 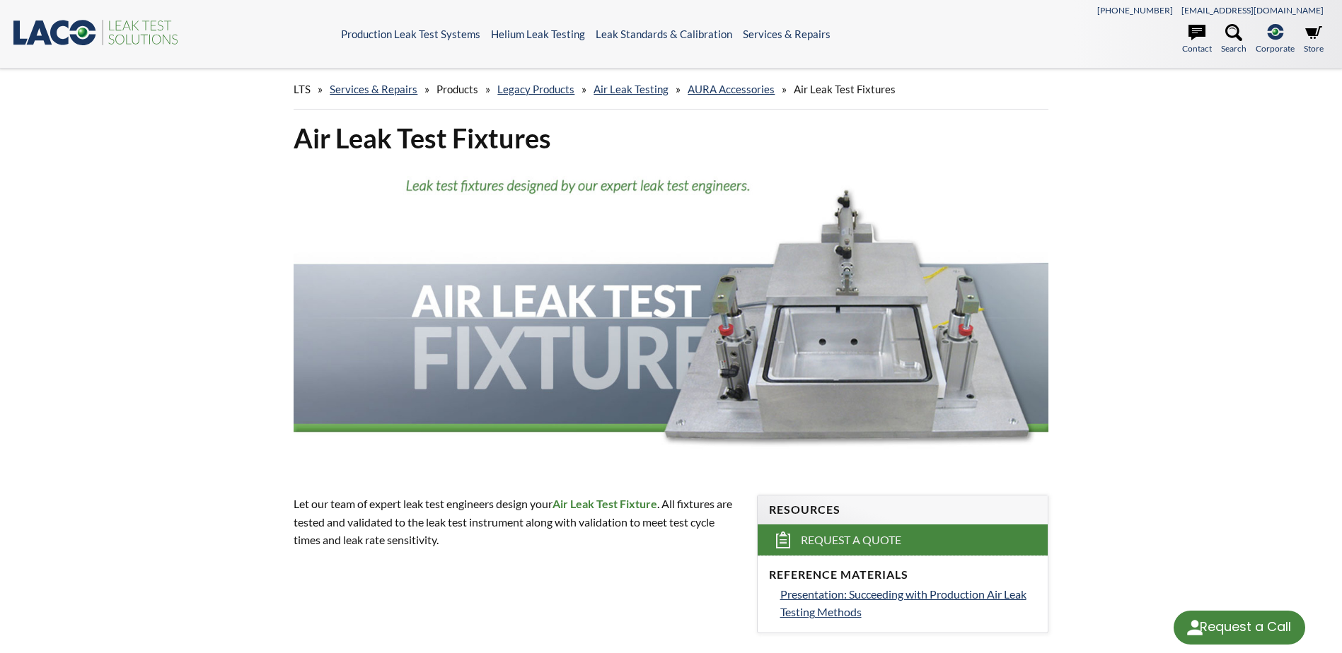 What do you see at coordinates (844, 89) in the screenshot?
I see `span: Air Leak Test Fixtures` at bounding box center [844, 89].